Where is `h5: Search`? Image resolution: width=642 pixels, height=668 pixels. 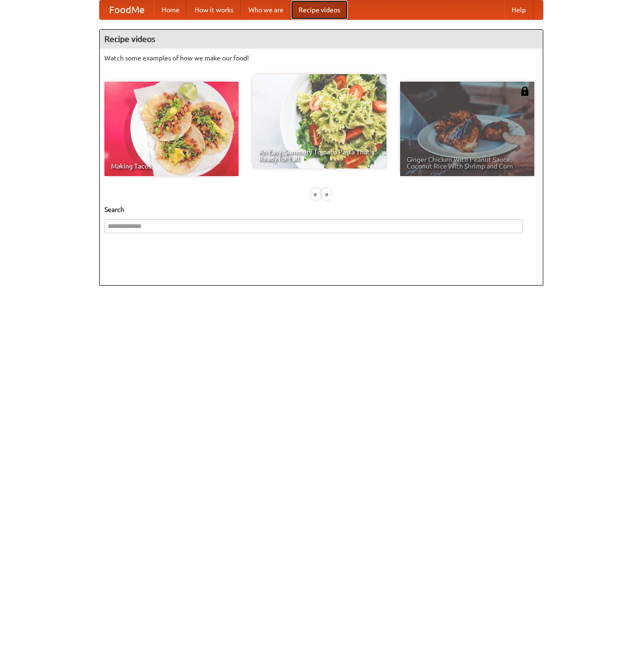 h5: Search is located at coordinates (321, 210).